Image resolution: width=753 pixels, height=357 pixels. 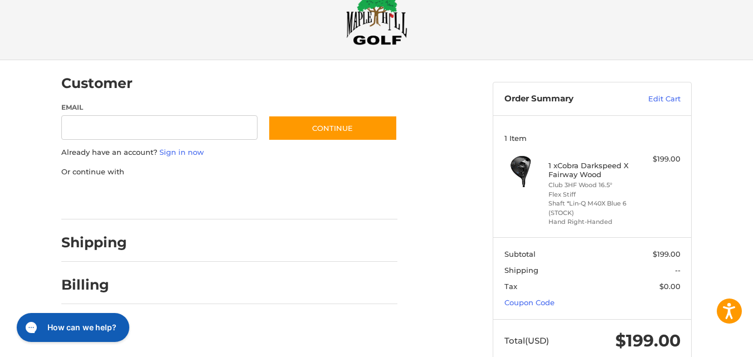 What do you see at coordinates (529, 303) in the screenshot?
I see `a: Coupon Code` at bounding box center [529, 303].